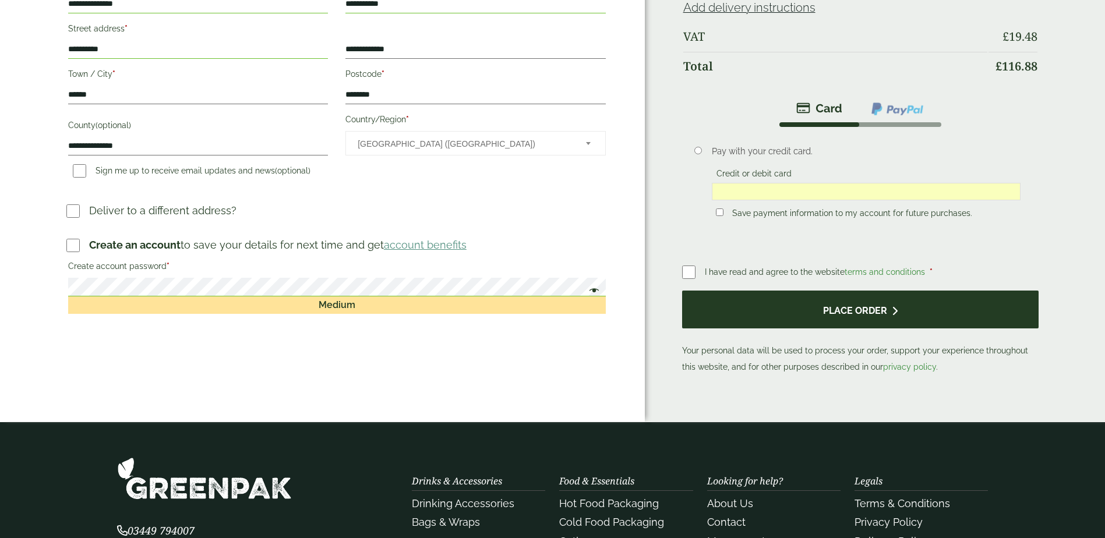 This screenshot has width=1105, height=538. I want to click on a: About Us, so click(730, 503).